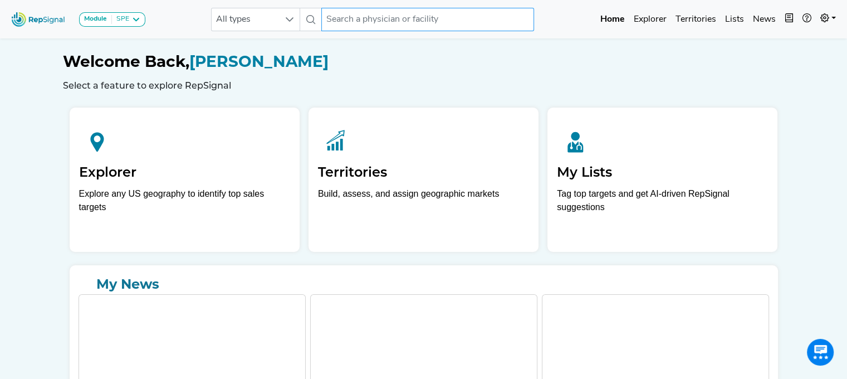  What do you see at coordinates (424, 85) in the screenshot?
I see `h6: Select a feature to explore RepSignal` at bounding box center [424, 85].